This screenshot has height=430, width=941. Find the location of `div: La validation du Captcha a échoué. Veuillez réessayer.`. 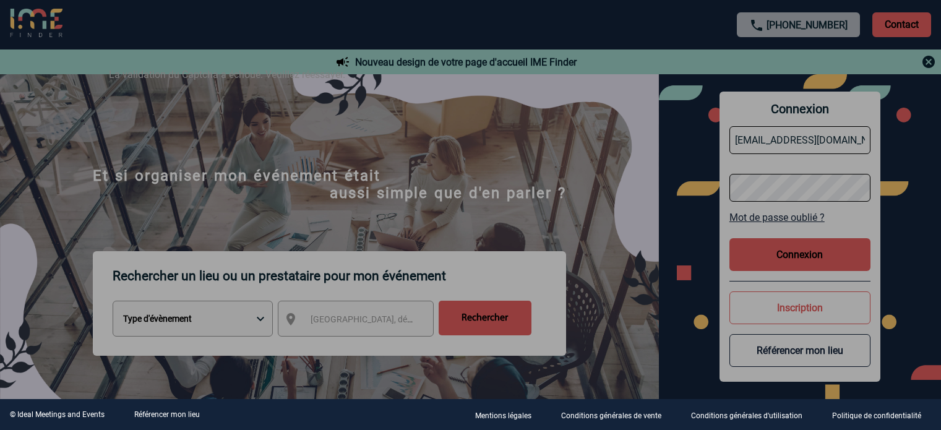

div: La validation du Captcha a échoué. Veuillez réessayer. is located at coordinates (471, 82).